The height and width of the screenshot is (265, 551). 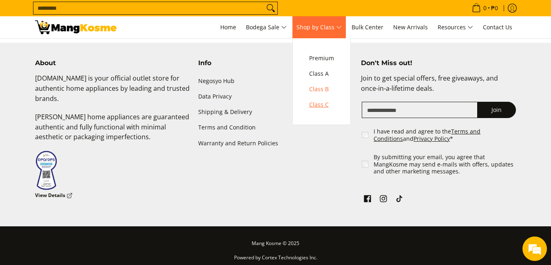 What do you see at coordinates (321, 58) in the screenshot?
I see `a: Premium` at bounding box center [321, 58].